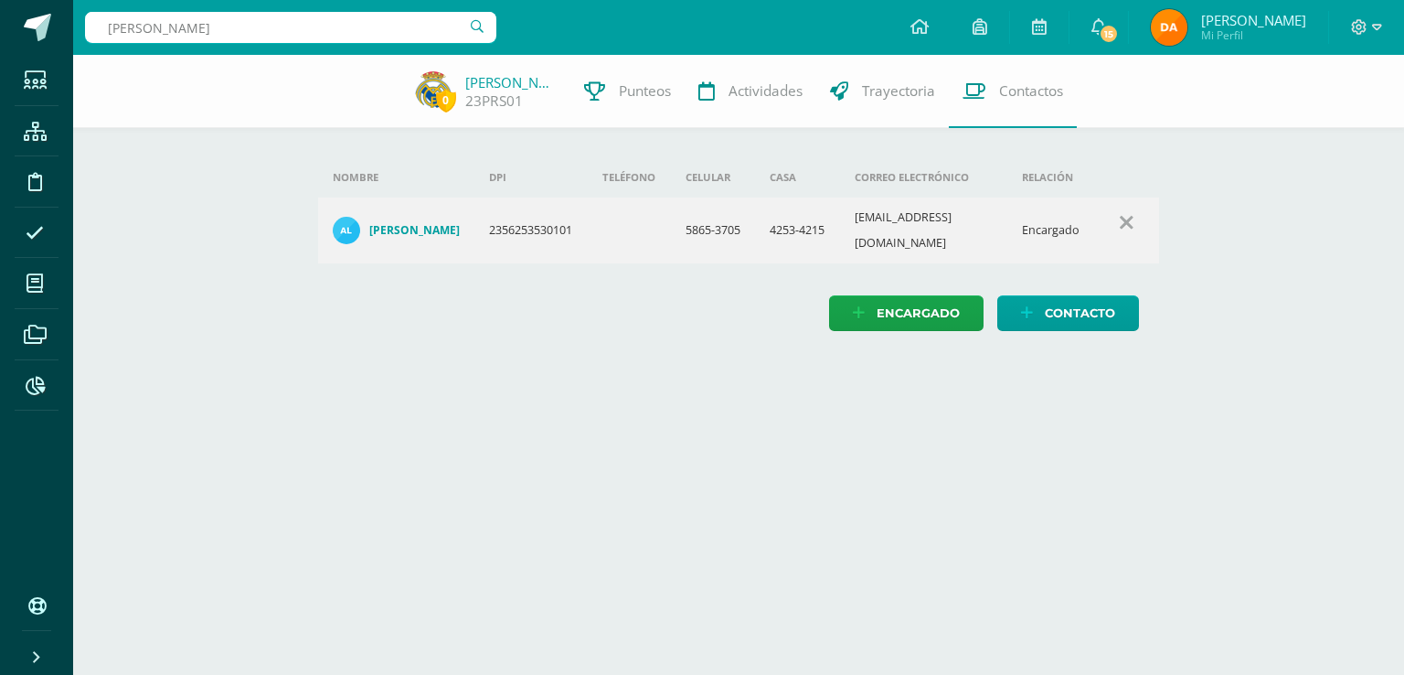 This screenshot has height=675, width=1404. I want to click on a: Contactos, so click(1013, 91).